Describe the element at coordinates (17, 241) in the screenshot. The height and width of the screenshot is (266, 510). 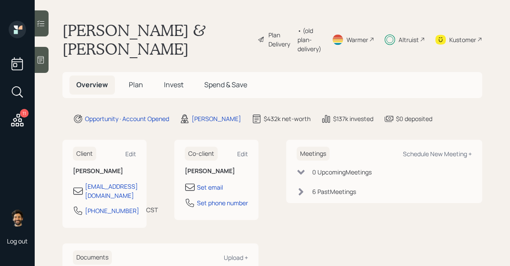
I see `div: Log out` at that location.